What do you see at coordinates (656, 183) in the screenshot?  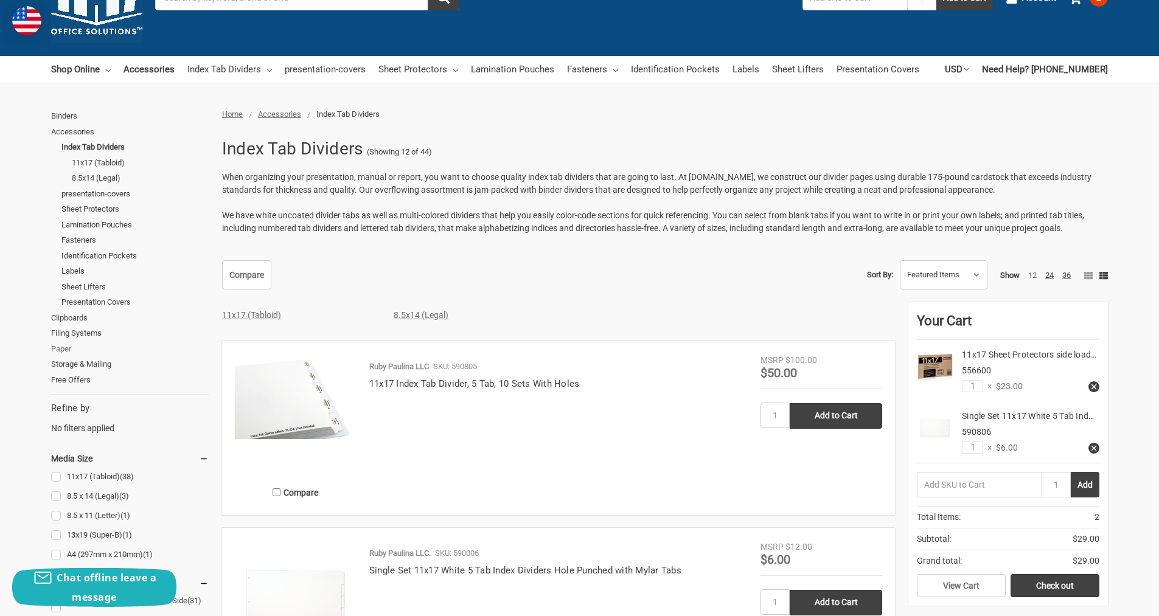 I see `span: When organizing your presentation, manual or report, you want to choose quality index tab divider...` at bounding box center [656, 183].